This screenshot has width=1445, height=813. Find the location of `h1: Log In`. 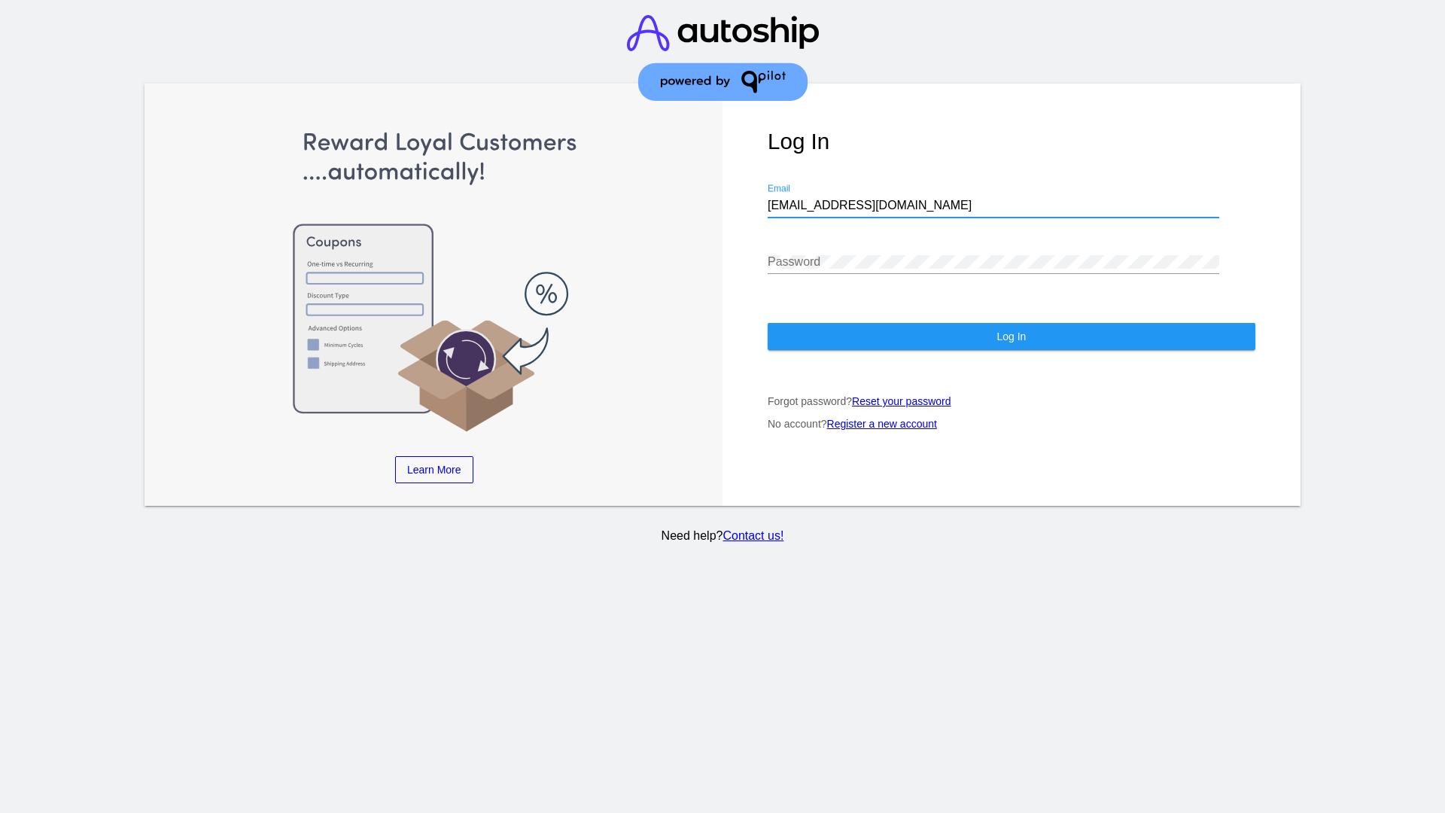

h1: Log In is located at coordinates (1011, 141).